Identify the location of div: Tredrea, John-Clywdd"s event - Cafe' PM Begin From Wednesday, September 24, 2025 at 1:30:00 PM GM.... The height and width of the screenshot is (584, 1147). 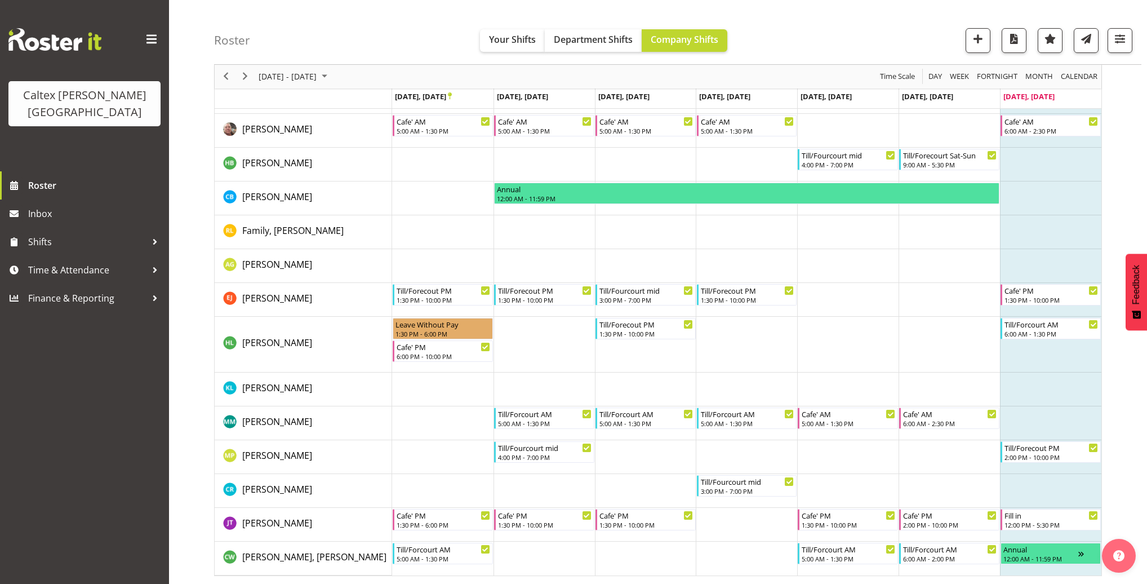
(646, 520).